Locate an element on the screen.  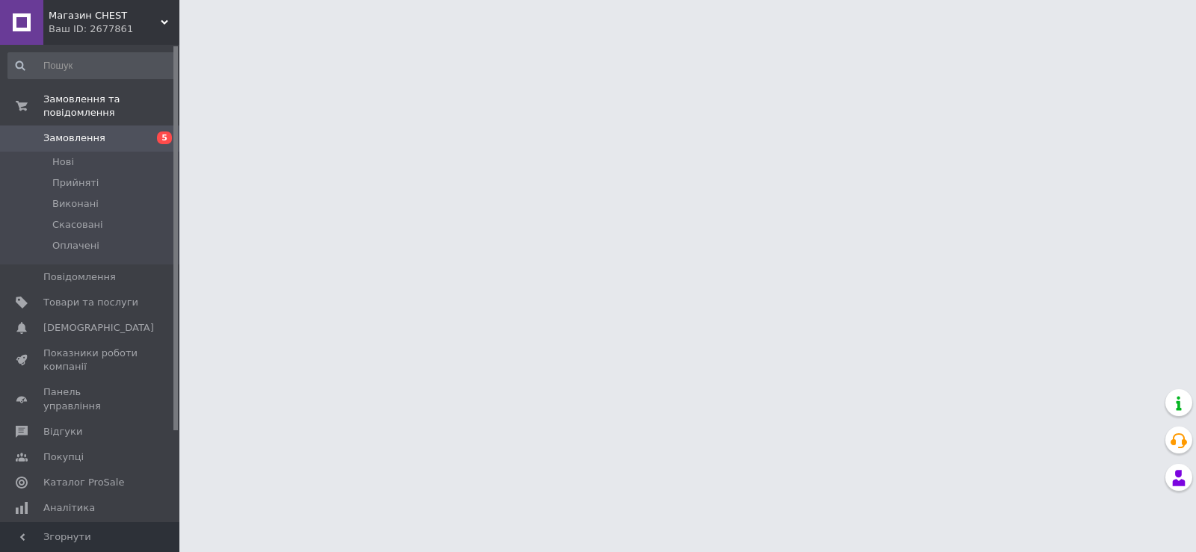
input: Пошук is located at coordinates (92, 66).